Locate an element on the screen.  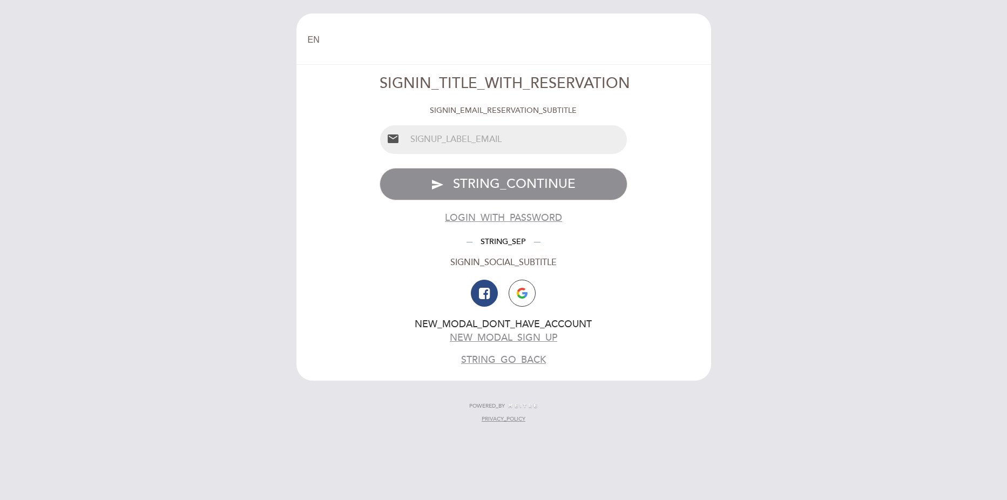
div: SIGNIN_TITLE_WITH_RESERVATION is located at coordinates (503, 84).